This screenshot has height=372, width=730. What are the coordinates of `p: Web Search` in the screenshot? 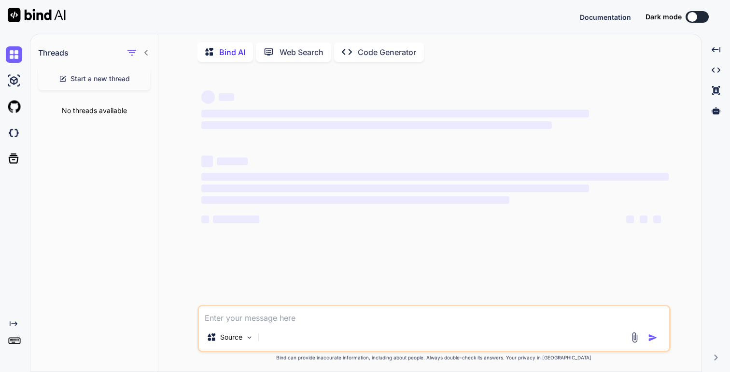 It's located at (301, 52).